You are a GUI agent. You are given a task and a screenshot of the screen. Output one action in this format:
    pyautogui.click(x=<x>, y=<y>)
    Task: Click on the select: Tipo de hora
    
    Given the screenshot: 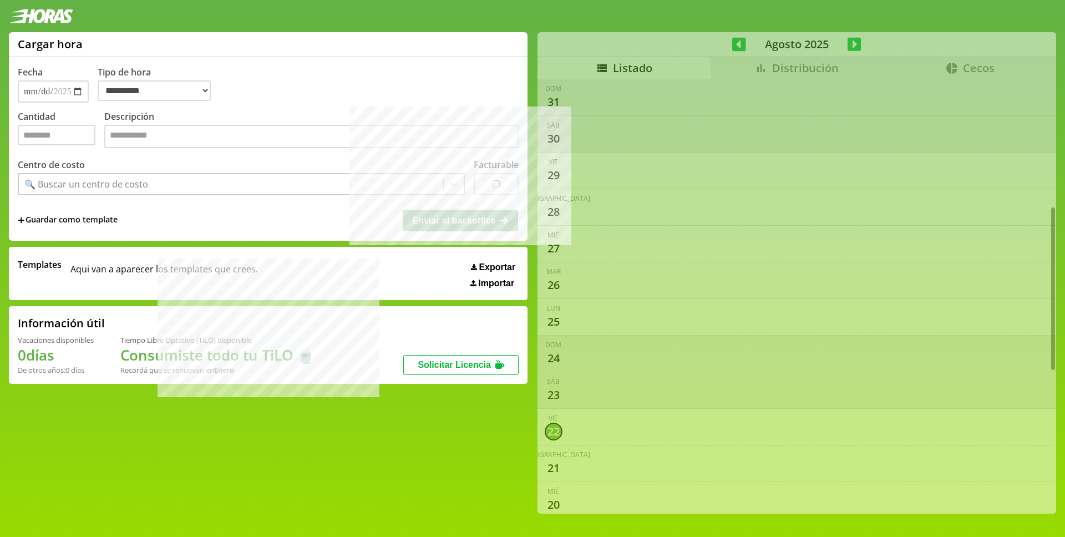 What is the action you would take?
    pyautogui.click(x=154, y=90)
    